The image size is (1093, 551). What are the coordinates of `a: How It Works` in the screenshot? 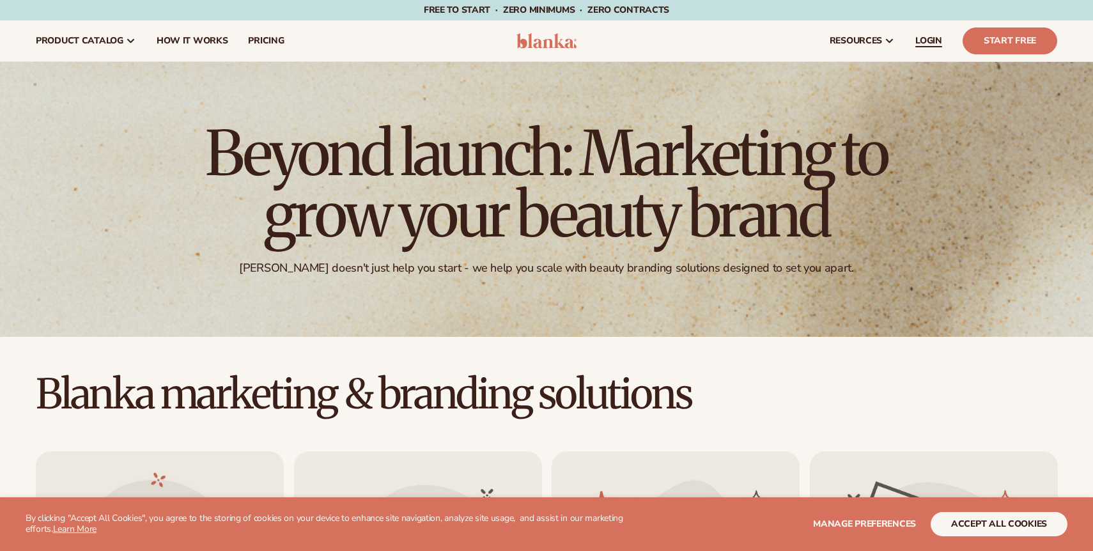 It's located at (192, 41).